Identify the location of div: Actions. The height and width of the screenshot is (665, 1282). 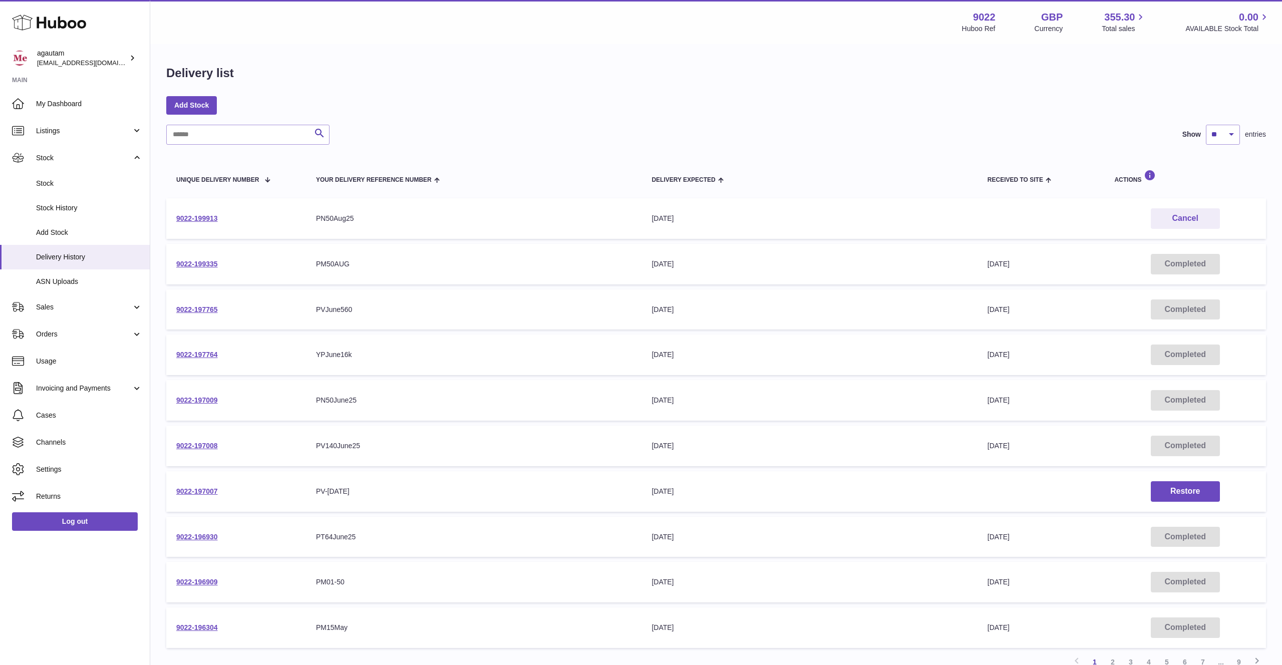
(1185, 176).